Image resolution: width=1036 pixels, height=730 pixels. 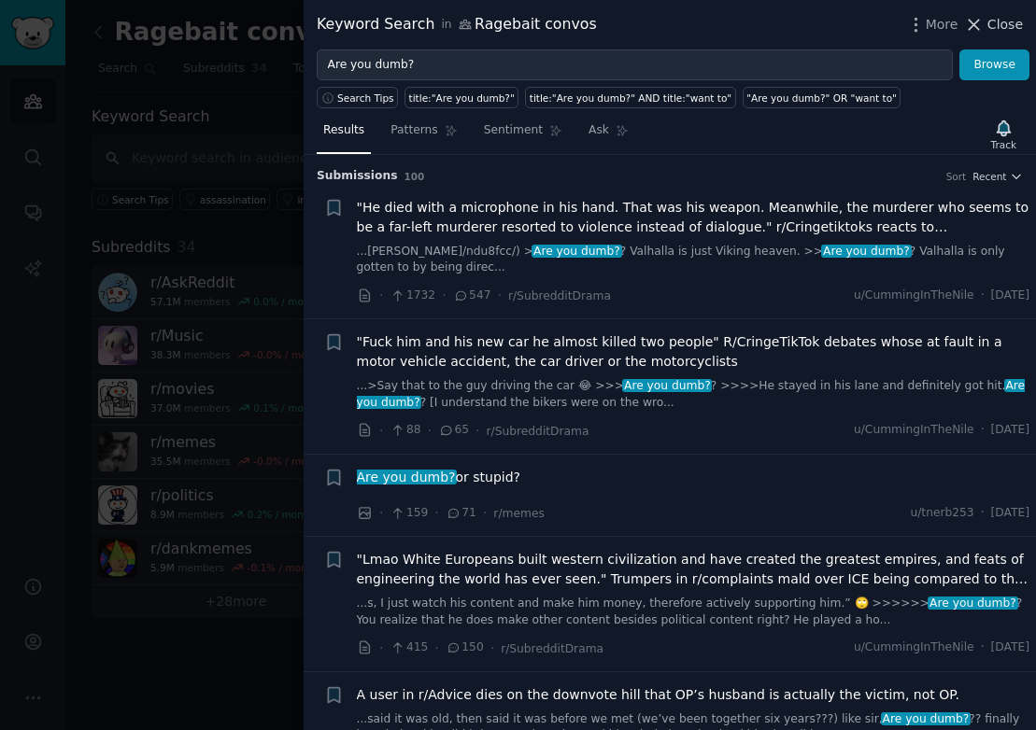 I want to click on span: "Fuck him and his new car he almost killed two people" R/CringeTikTok debates whose at fault in a..., so click(x=693, y=352).